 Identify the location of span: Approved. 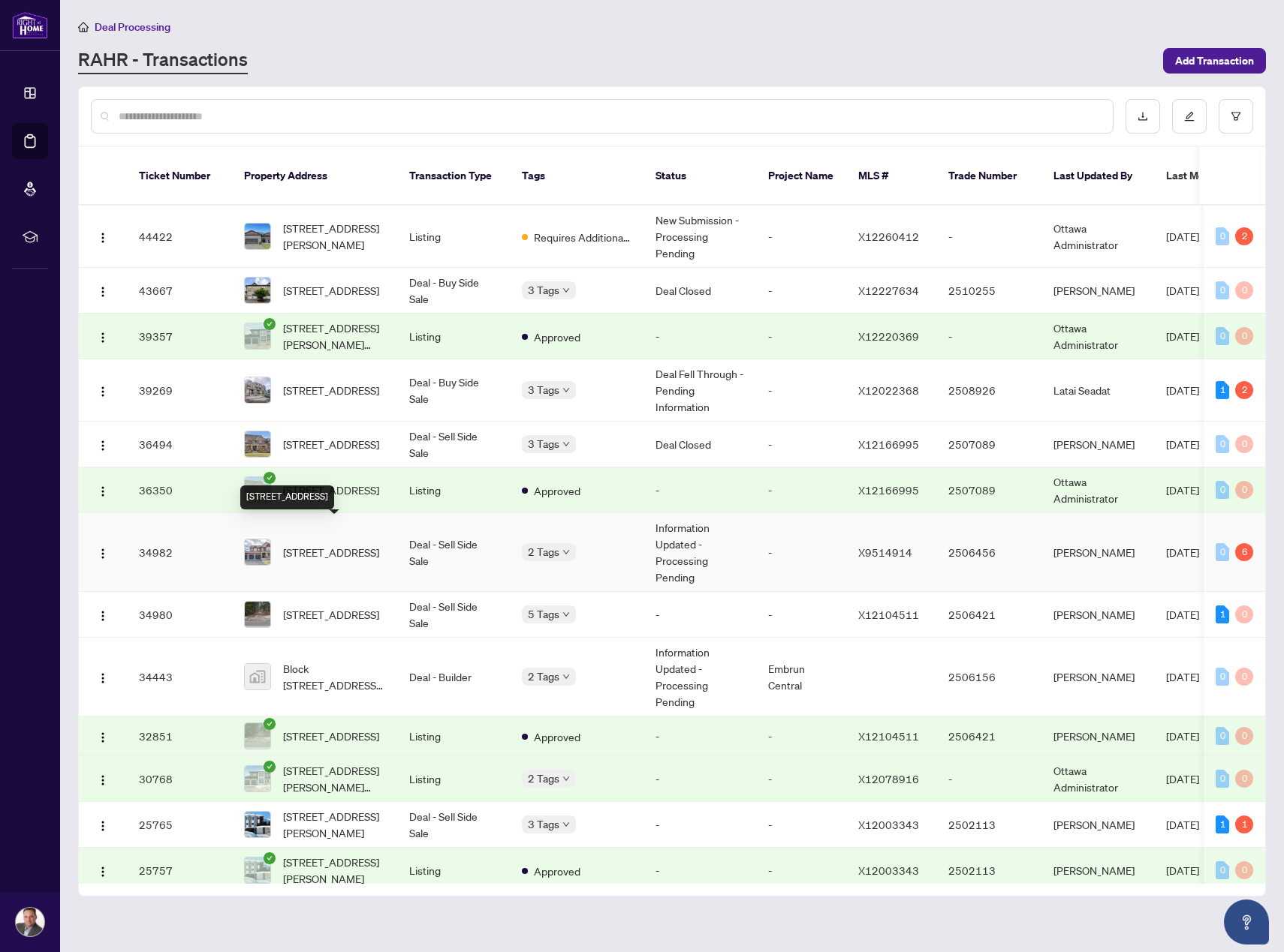
(557, 337).